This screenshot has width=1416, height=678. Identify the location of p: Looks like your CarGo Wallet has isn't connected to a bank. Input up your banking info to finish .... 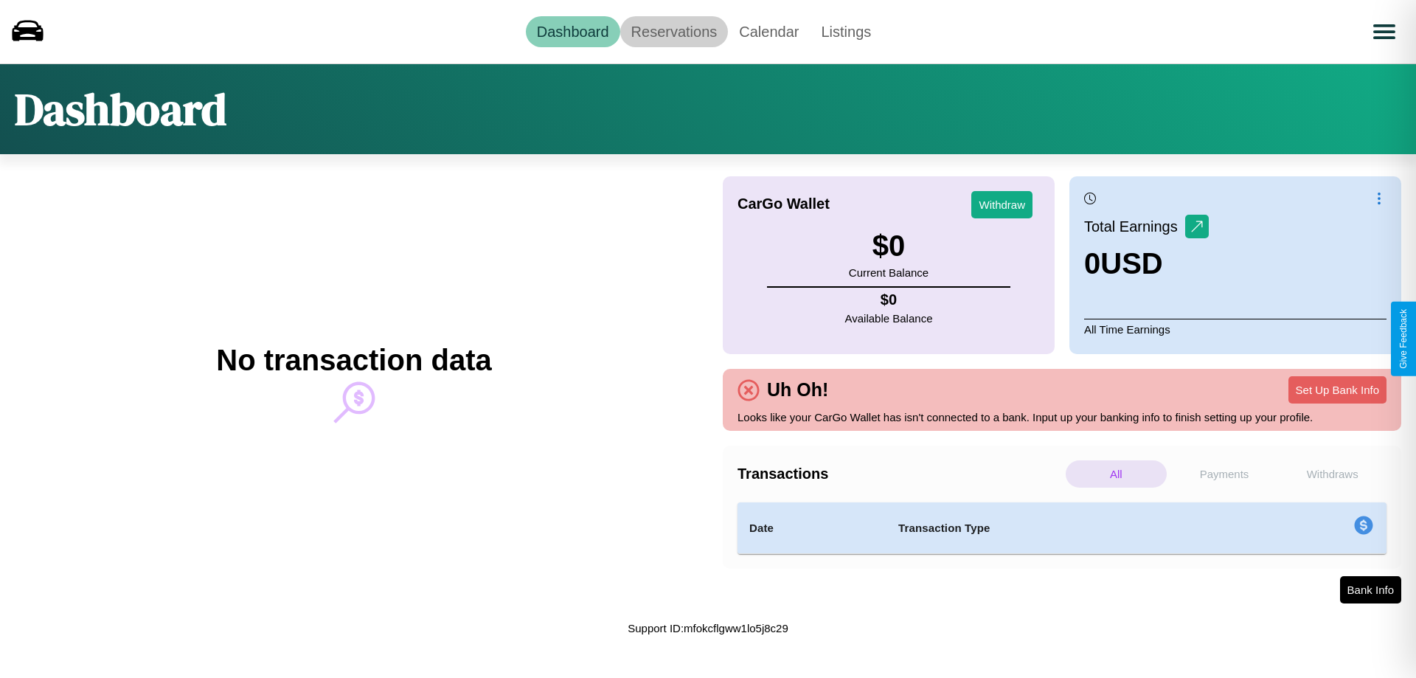
(1062, 417).